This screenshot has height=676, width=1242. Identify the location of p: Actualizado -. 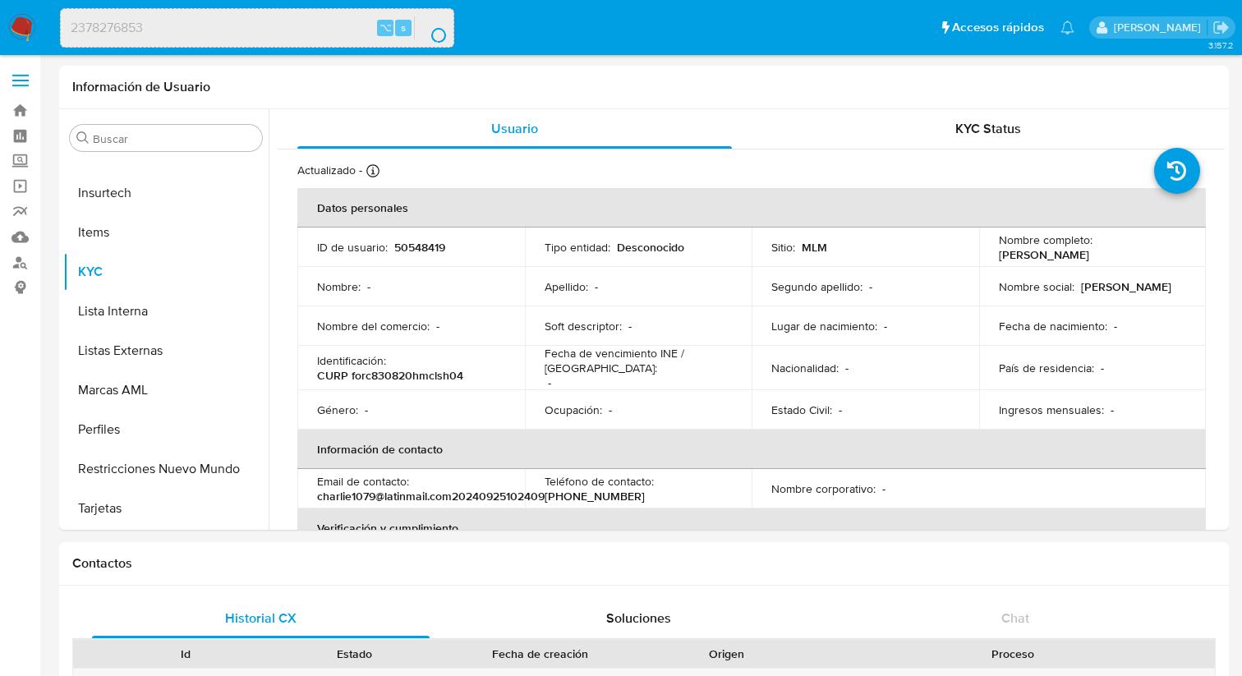
(329, 170).